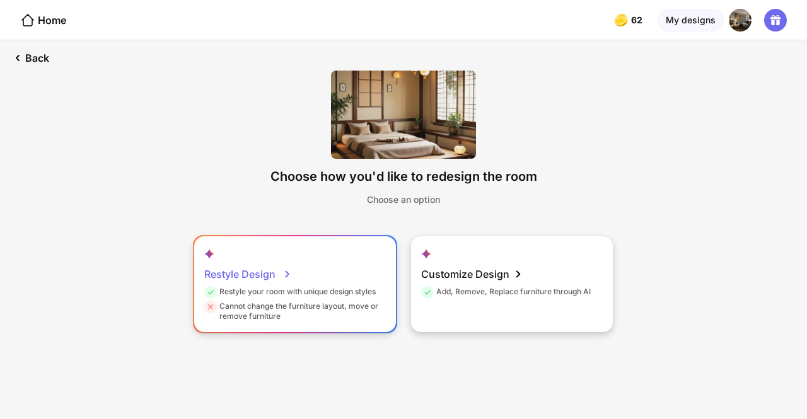 The image size is (807, 419). I want to click on div: Add, Remove, Replace furniture through AI, so click(506, 294).